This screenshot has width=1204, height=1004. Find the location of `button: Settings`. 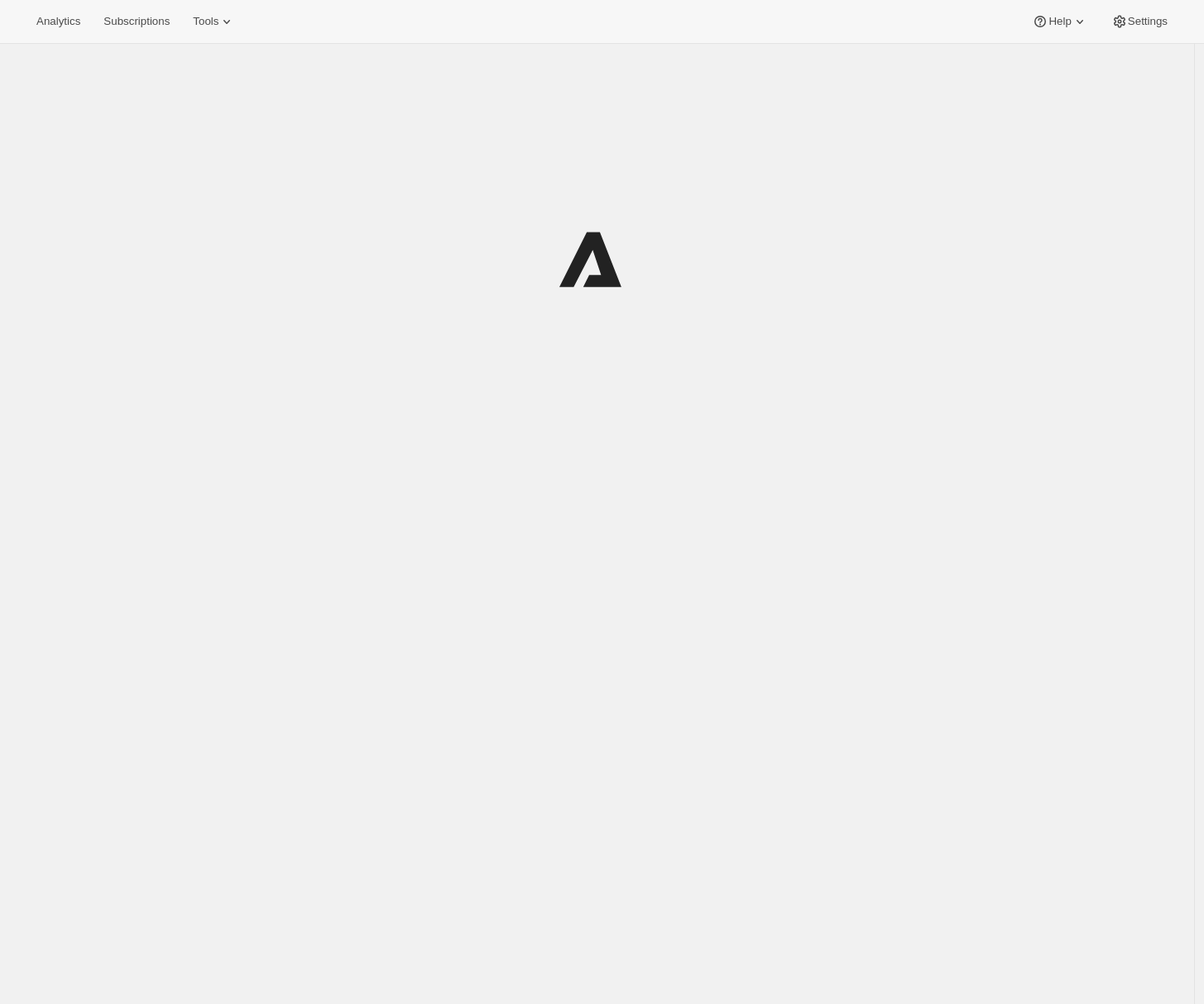

button: Settings is located at coordinates (1140, 22).